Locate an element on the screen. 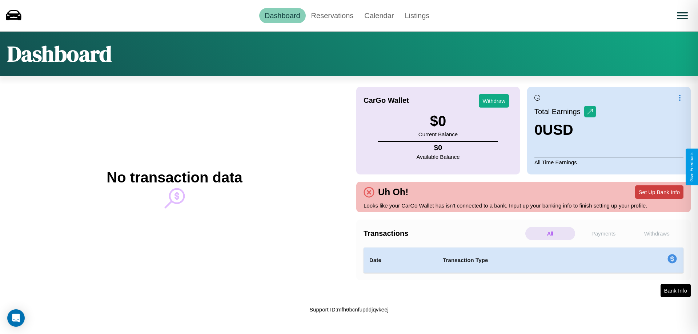 The height and width of the screenshot is (334, 698). button: Bank Info is located at coordinates (676, 291).